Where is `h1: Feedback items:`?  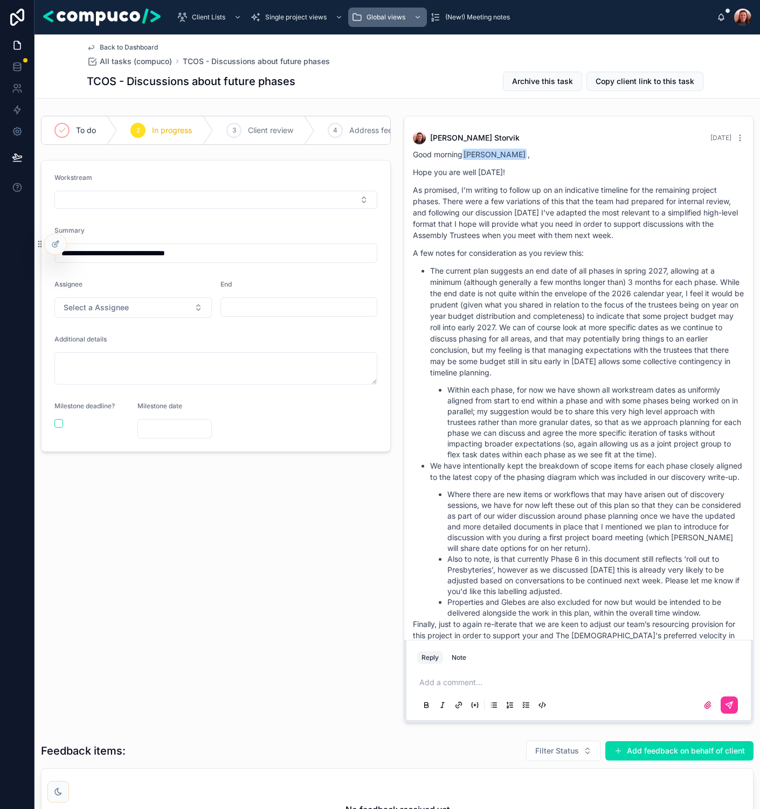 h1: Feedback items: is located at coordinates (83, 751).